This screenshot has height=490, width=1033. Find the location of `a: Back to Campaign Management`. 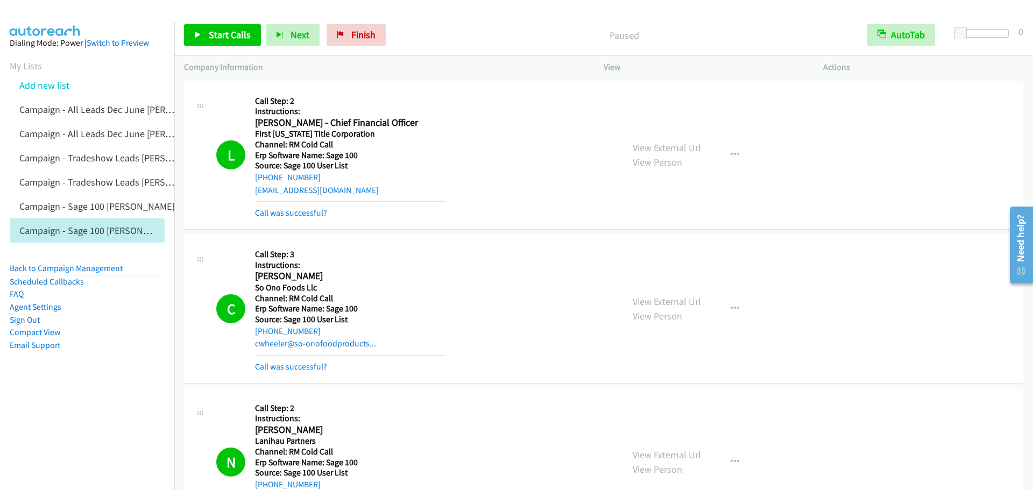

a: Back to Campaign Management is located at coordinates (66, 268).